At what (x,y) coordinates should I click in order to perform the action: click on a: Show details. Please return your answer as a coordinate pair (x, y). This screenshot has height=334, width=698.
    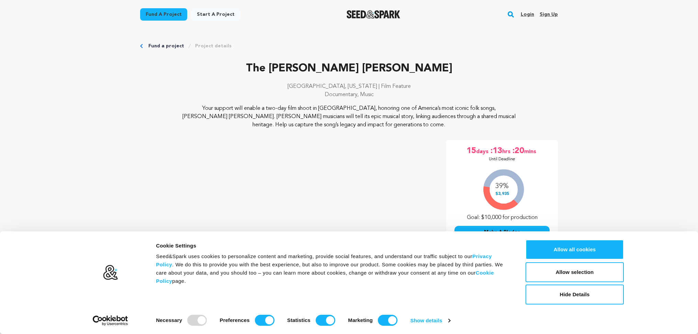
    Looking at the image, I should click on (430, 321).